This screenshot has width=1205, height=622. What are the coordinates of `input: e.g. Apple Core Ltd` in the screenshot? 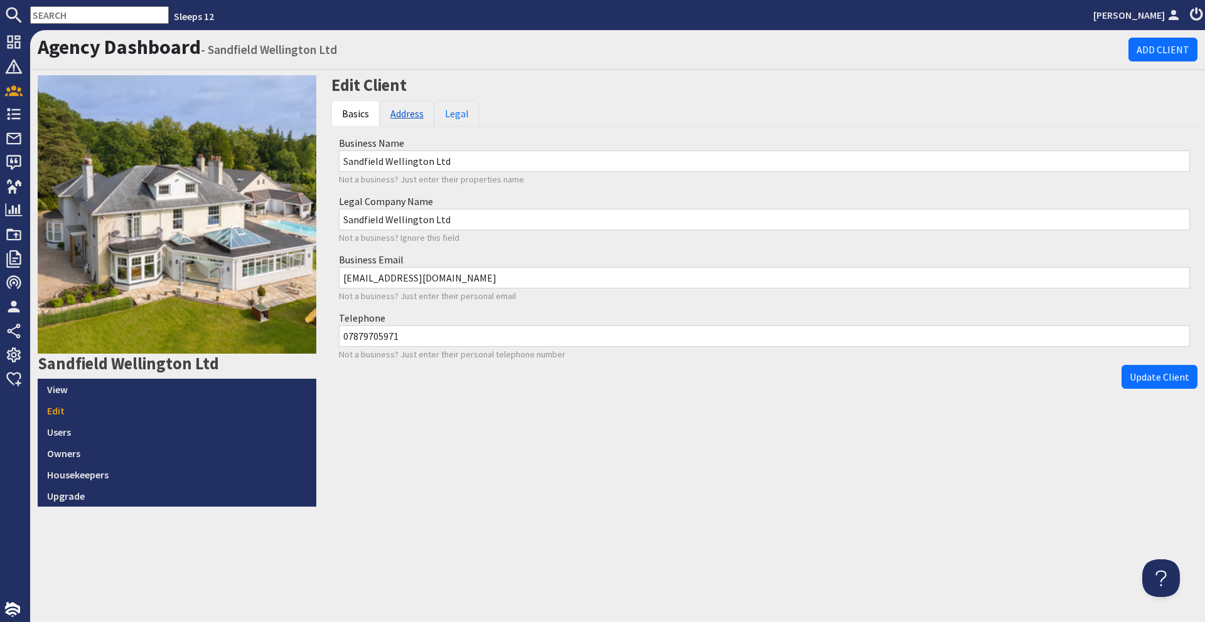 It's located at (764, 220).